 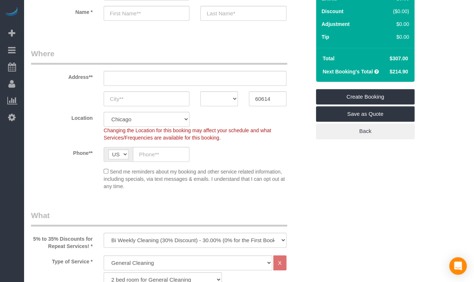 I want to click on strong: Total, so click(x=329, y=58).